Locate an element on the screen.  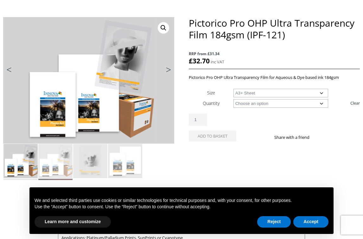
img: facebook sharing button is located at coordinates (320, 137).